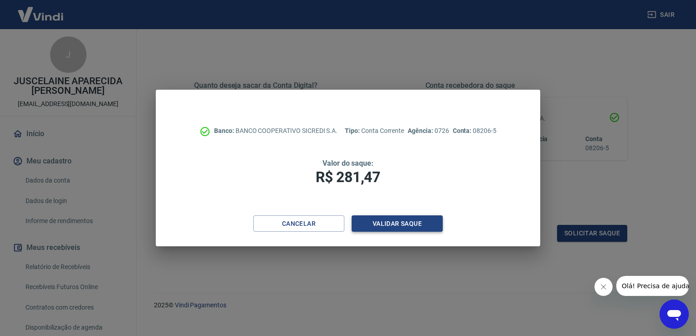  What do you see at coordinates (348, 163) in the screenshot?
I see `span: Valor do saque:` at bounding box center [348, 163].